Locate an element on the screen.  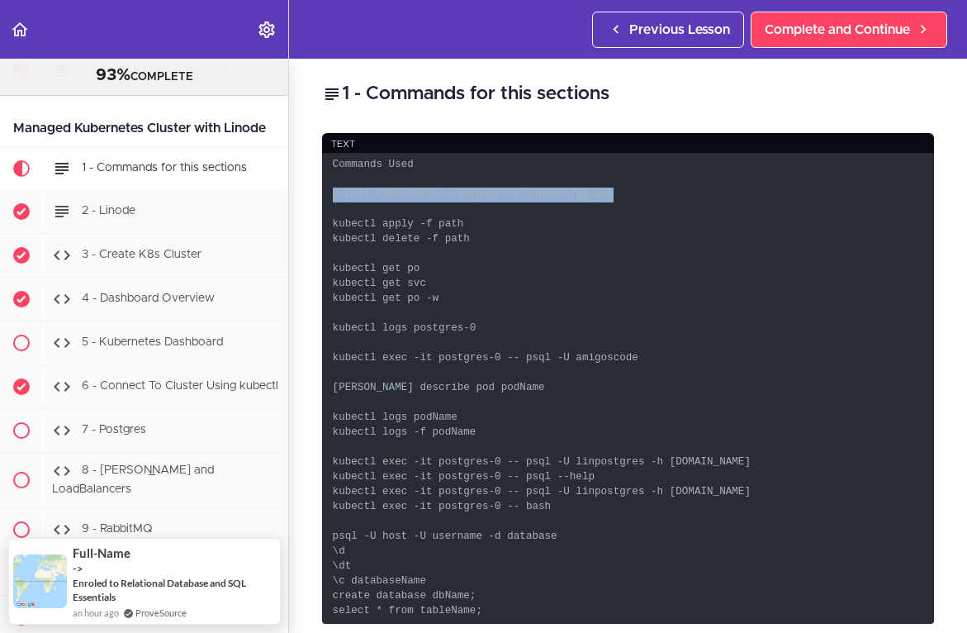
a: Complete and Continue is located at coordinates (849, 30).